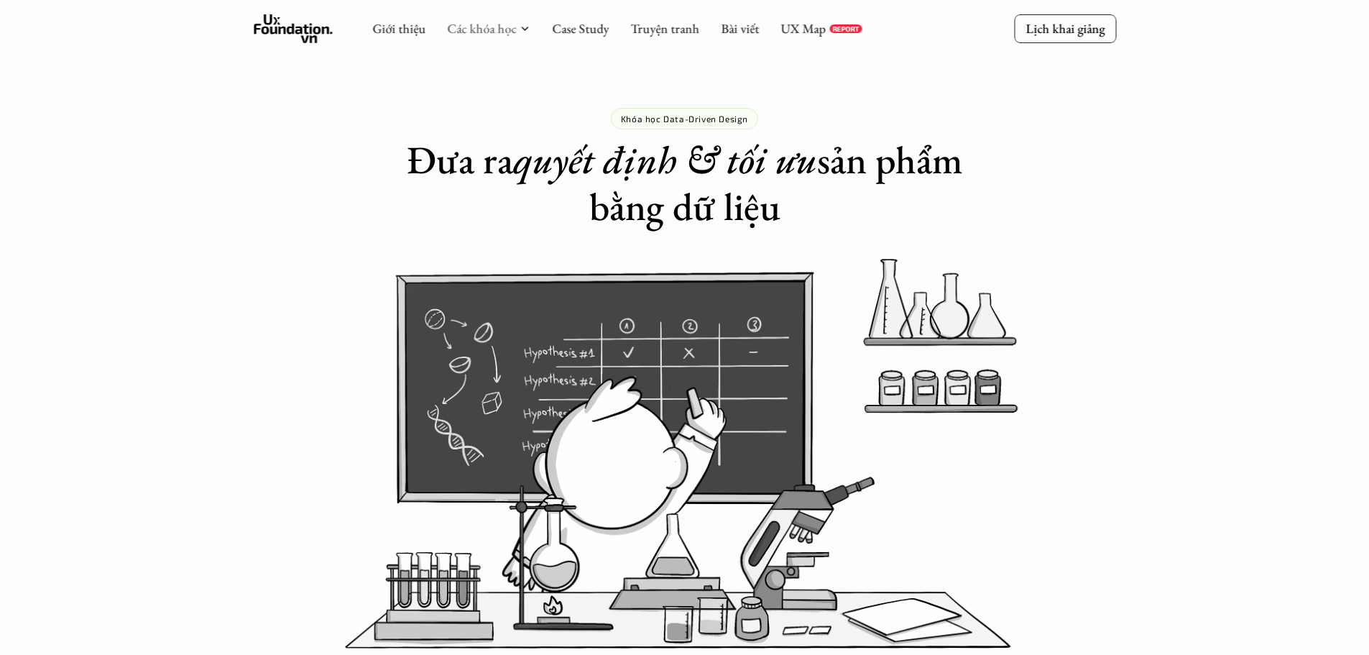 Image resolution: width=1369 pixels, height=655 pixels. What do you see at coordinates (399, 28) in the screenshot?
I see `a: Giới thiệu` at bounding box center [399, 28].